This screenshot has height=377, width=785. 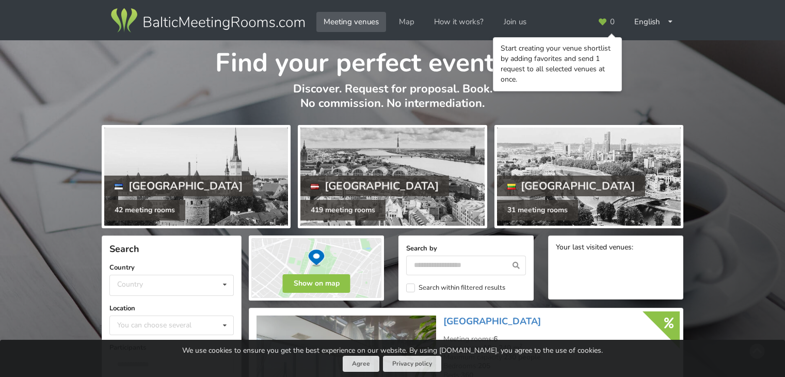 What do you see at coordinates (207, 21) in the screenshot?
I see `img: Baltic Meeting Rooms` at bounding box center [207, 21].